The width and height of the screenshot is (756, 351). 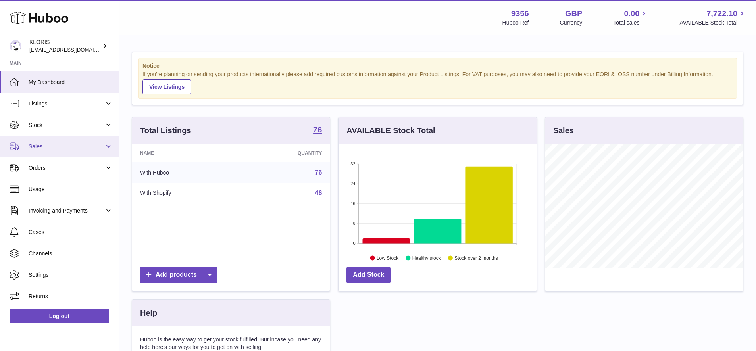 I want to click on span: Orders, so click(x=66, y=168).